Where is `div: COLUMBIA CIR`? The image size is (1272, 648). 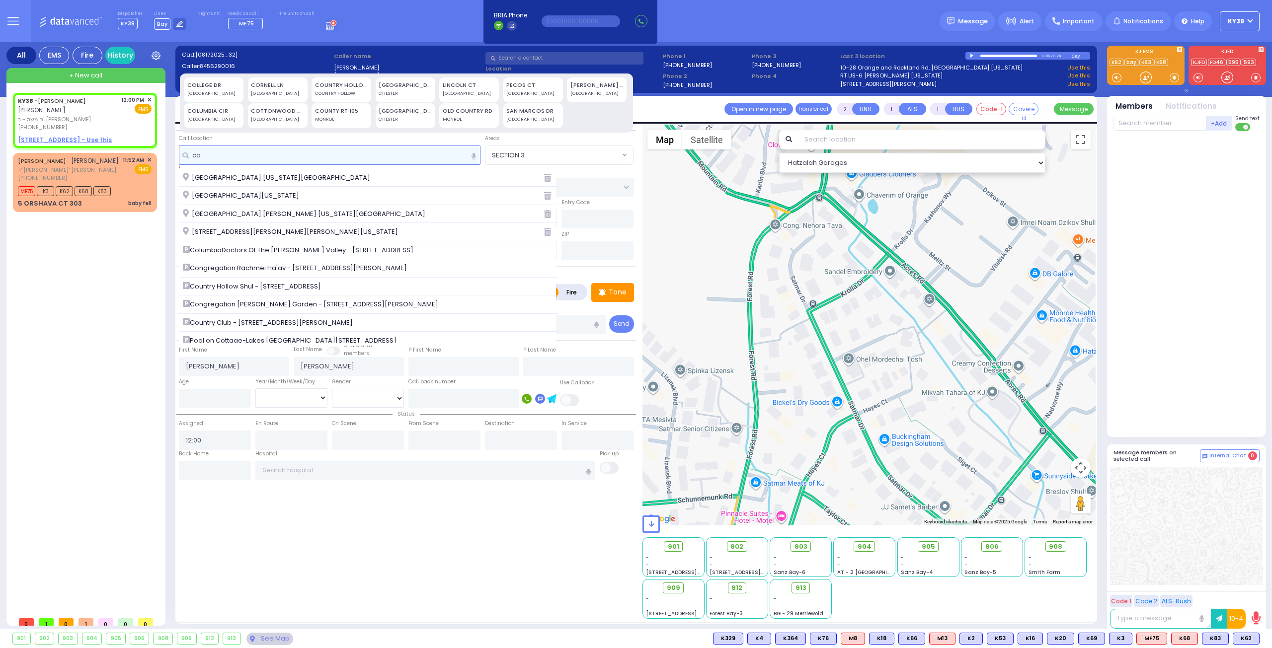 div: COLUMBIA CIR is located at coordinates (214, 111).